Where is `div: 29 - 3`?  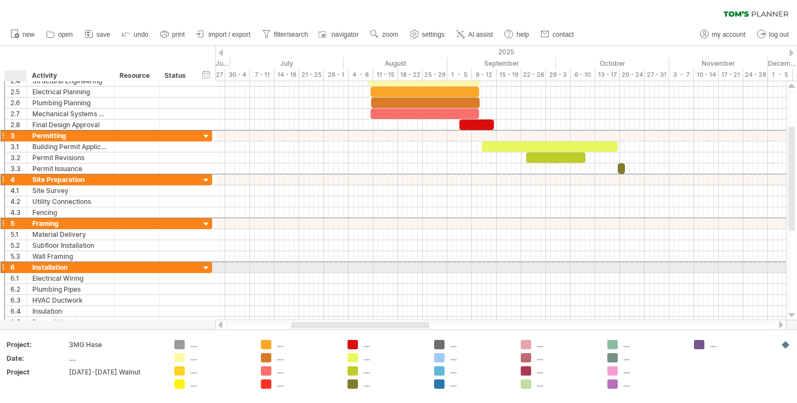 div: 29 - 3 is located at coordinates (558, 75).